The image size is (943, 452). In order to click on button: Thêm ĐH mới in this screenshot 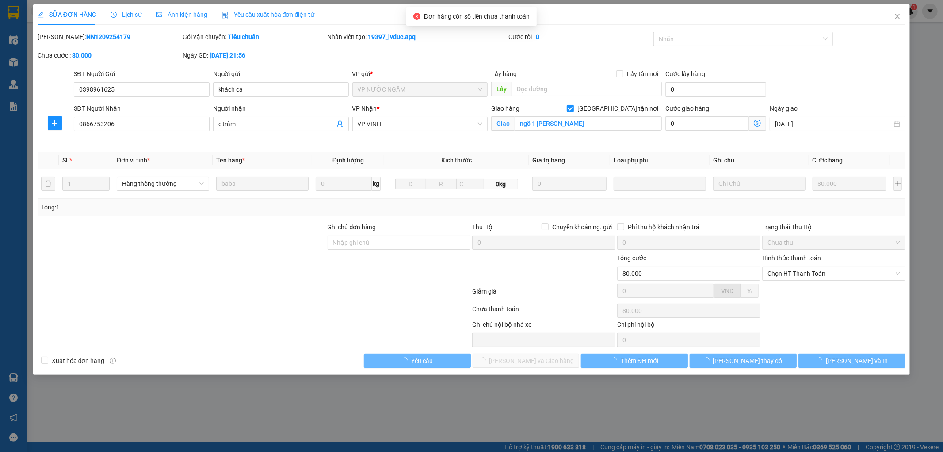, I will do `click(635, 360)`.